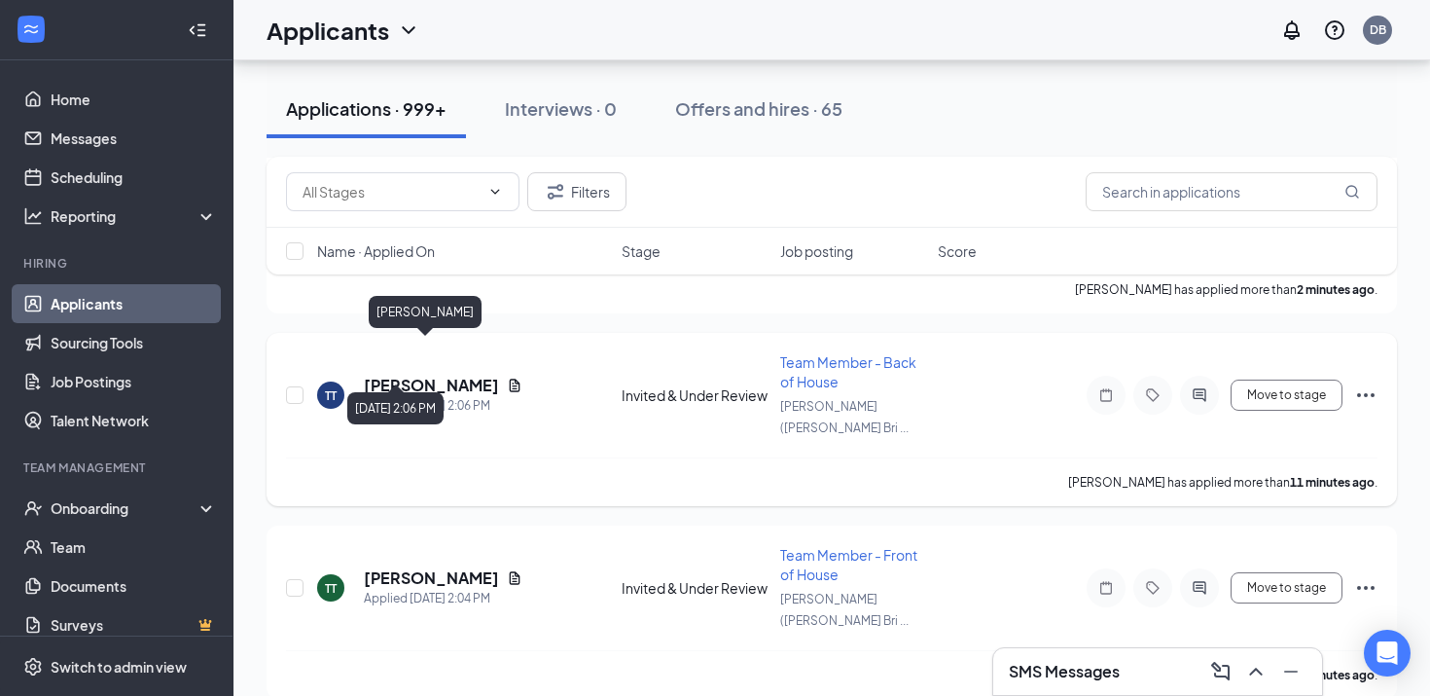  What do you see at coordinates (1221, 671) in the screenshot?
I see `svg: ComposeMessage` at bounding box center [1221, 671].